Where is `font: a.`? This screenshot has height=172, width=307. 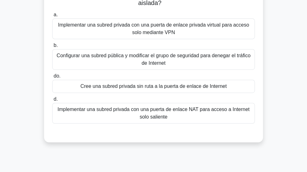
font: a. is located at coordinates (55, 14).